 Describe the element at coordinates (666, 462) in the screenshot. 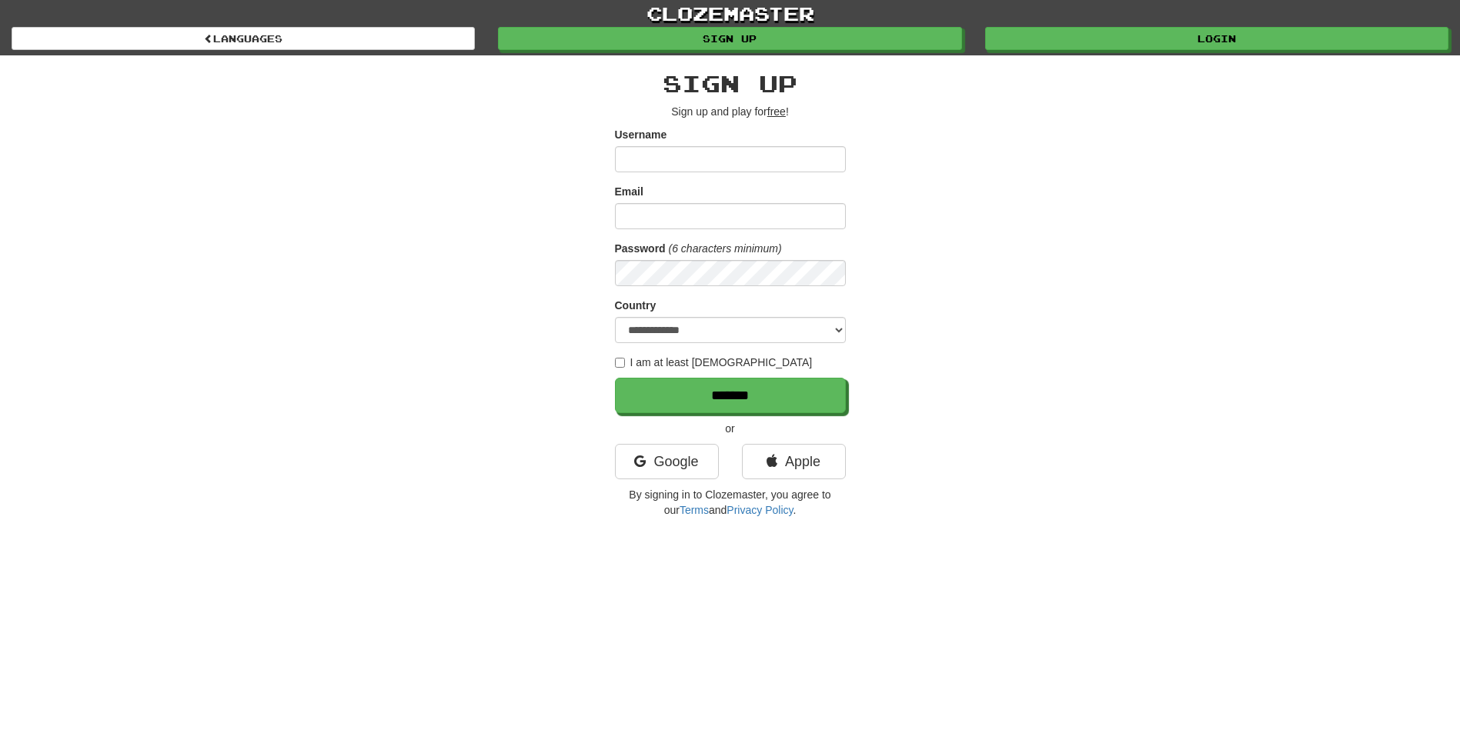

I see `a: Google` at that location.